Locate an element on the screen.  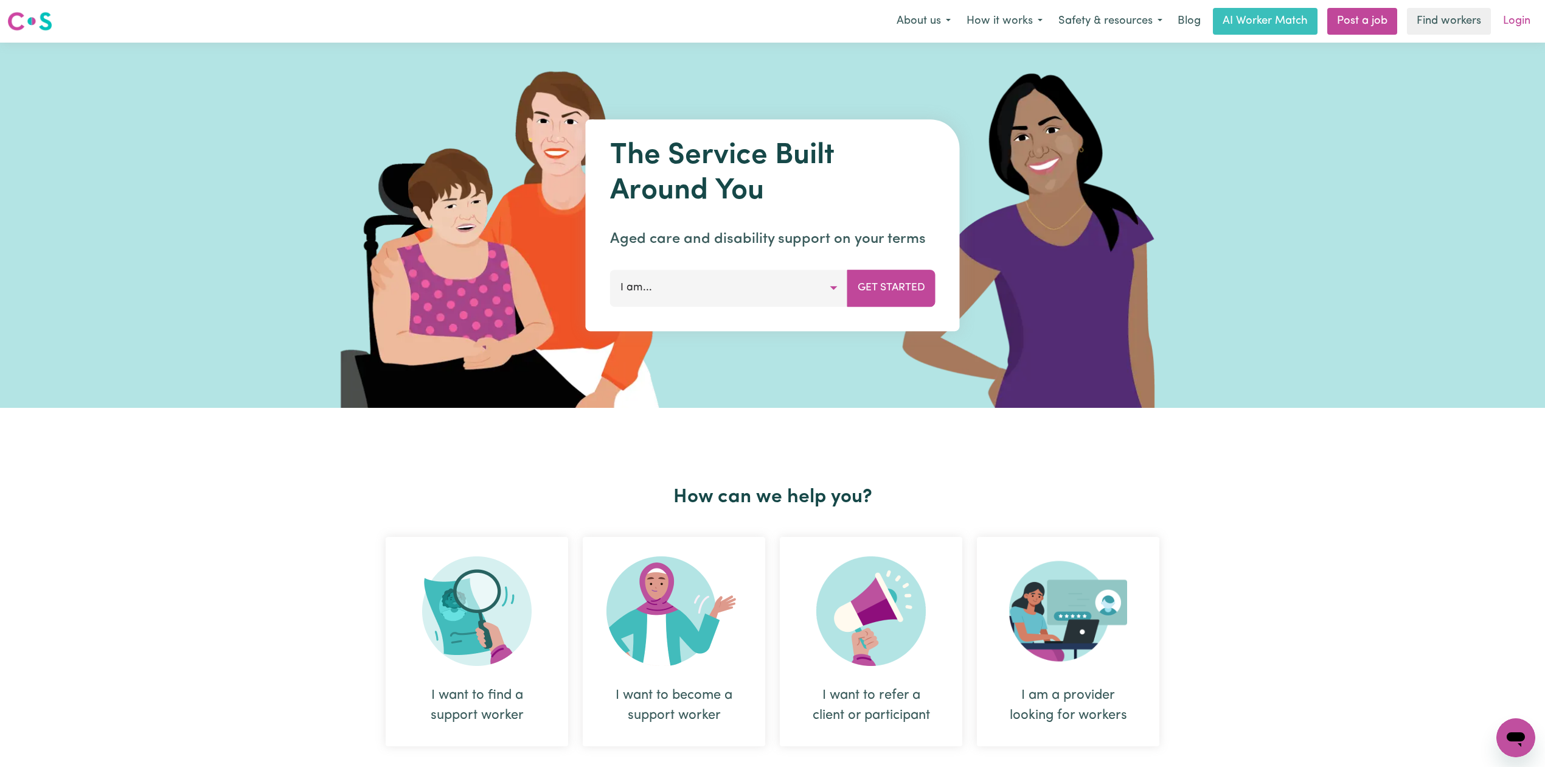
a: AI Worker Match is located at coordinates (1265, 21).